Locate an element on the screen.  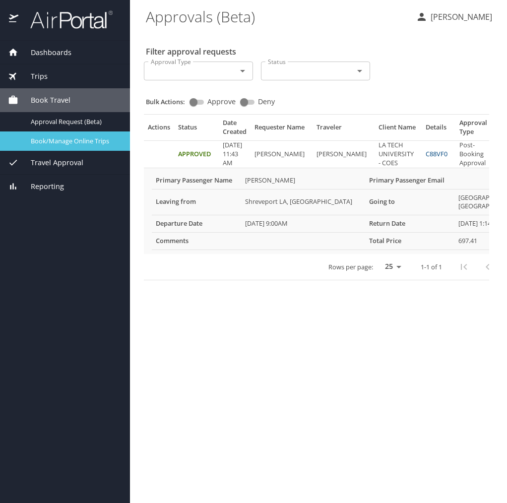
th: Return Date is located at coordinates (410, 224).